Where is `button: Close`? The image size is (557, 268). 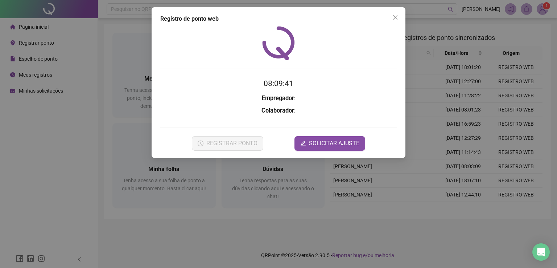 button: Close is located at coordinates (395, 17).